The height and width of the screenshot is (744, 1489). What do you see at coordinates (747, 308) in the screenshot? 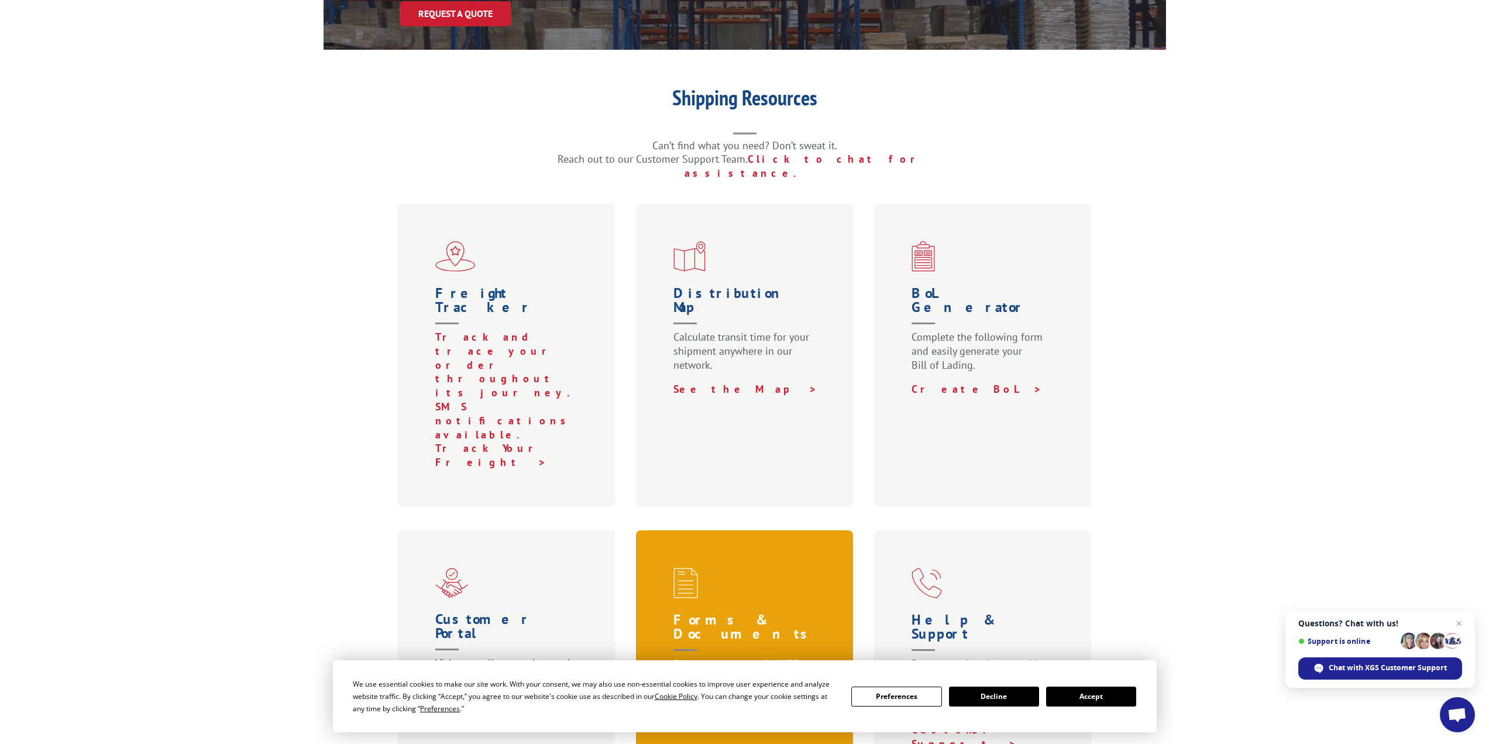
I see `h1: Distribution Map` at bounding box center [747, 308].